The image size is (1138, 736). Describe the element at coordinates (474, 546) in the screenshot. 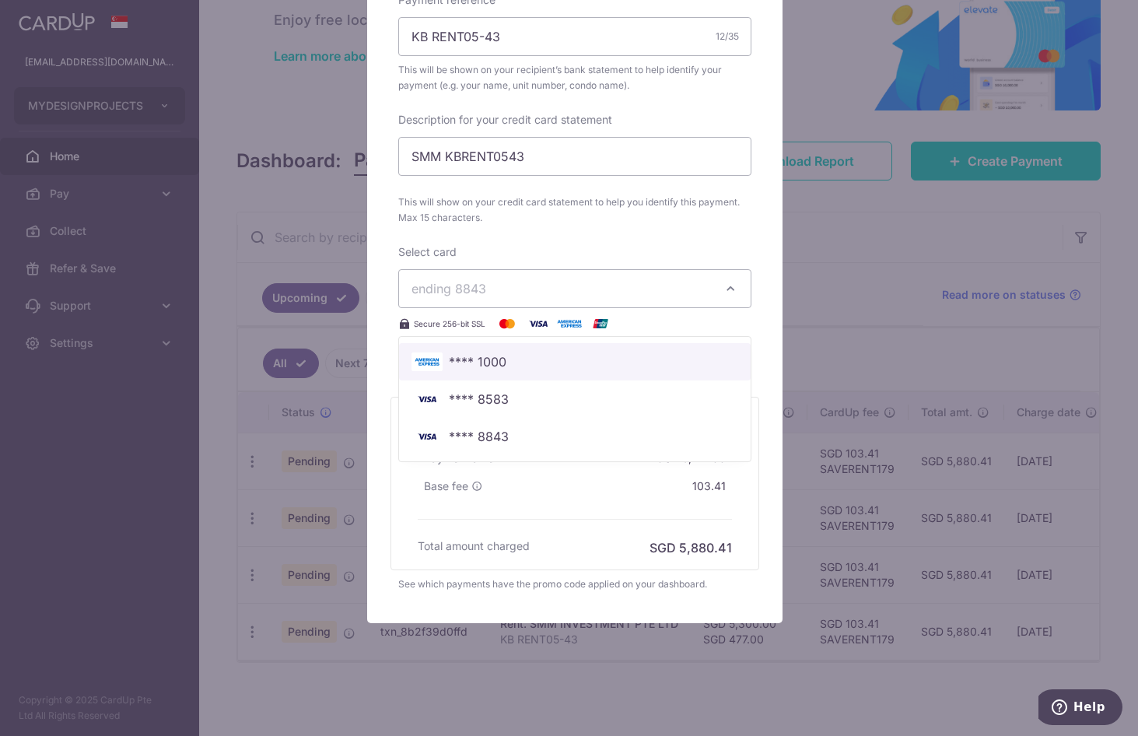

I see `h6: Total amount charged` at that location.